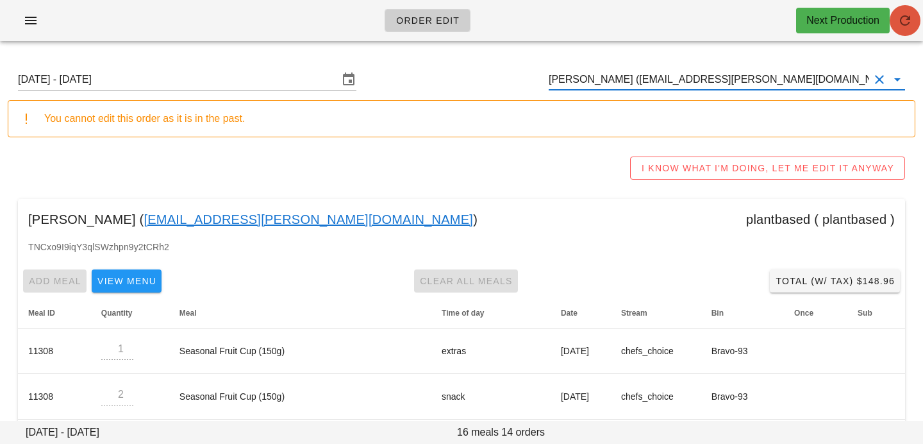  Describe the element at coordinates (428, 21) in the screenshot. I see `span: Order Edit` at that location.